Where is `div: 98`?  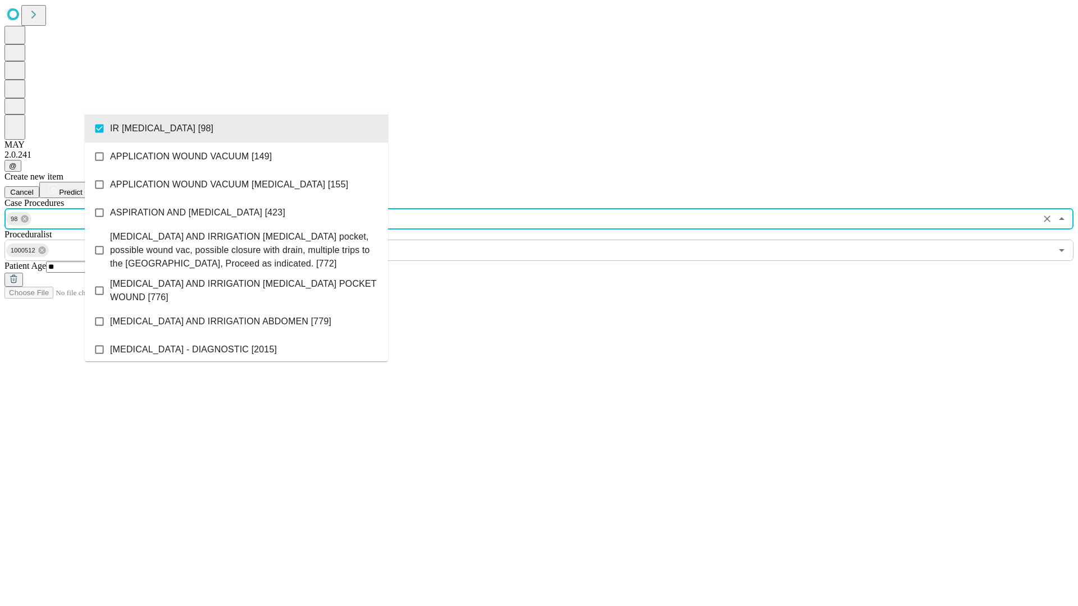
div: 98 is located at coordinates (19, 219).